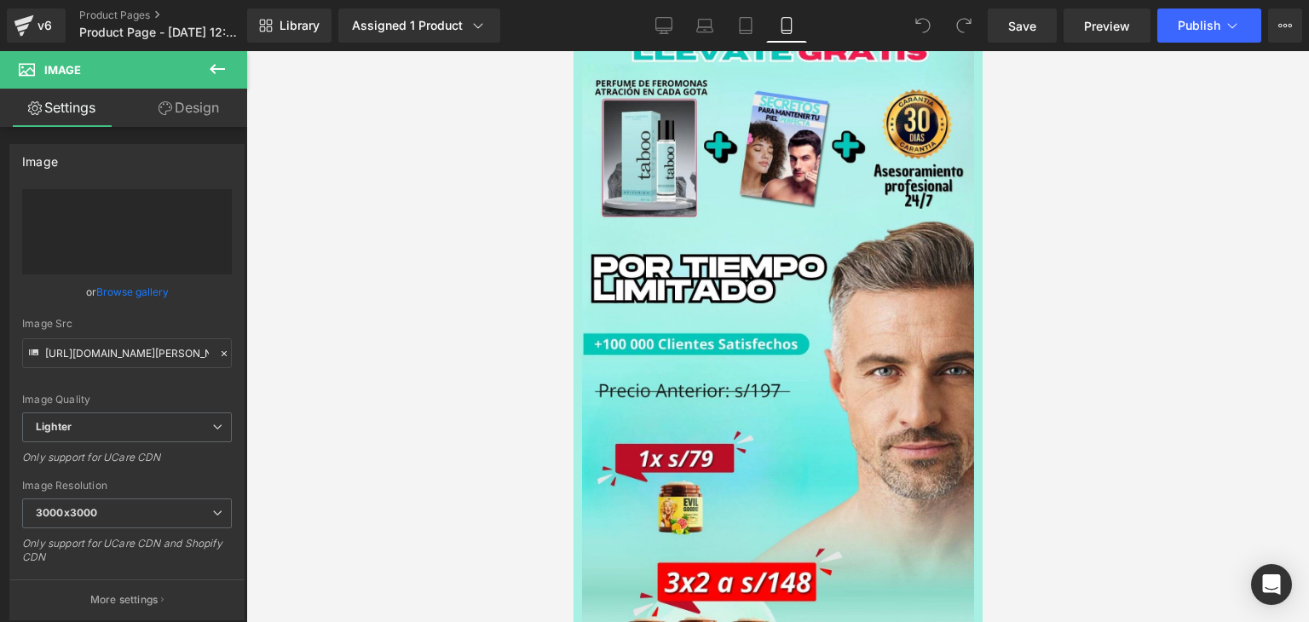 This screenshot has width=1309, height=622. Describe the element at coordinates (1022, 26) in the screenshot. I see `span: Save` at that location.